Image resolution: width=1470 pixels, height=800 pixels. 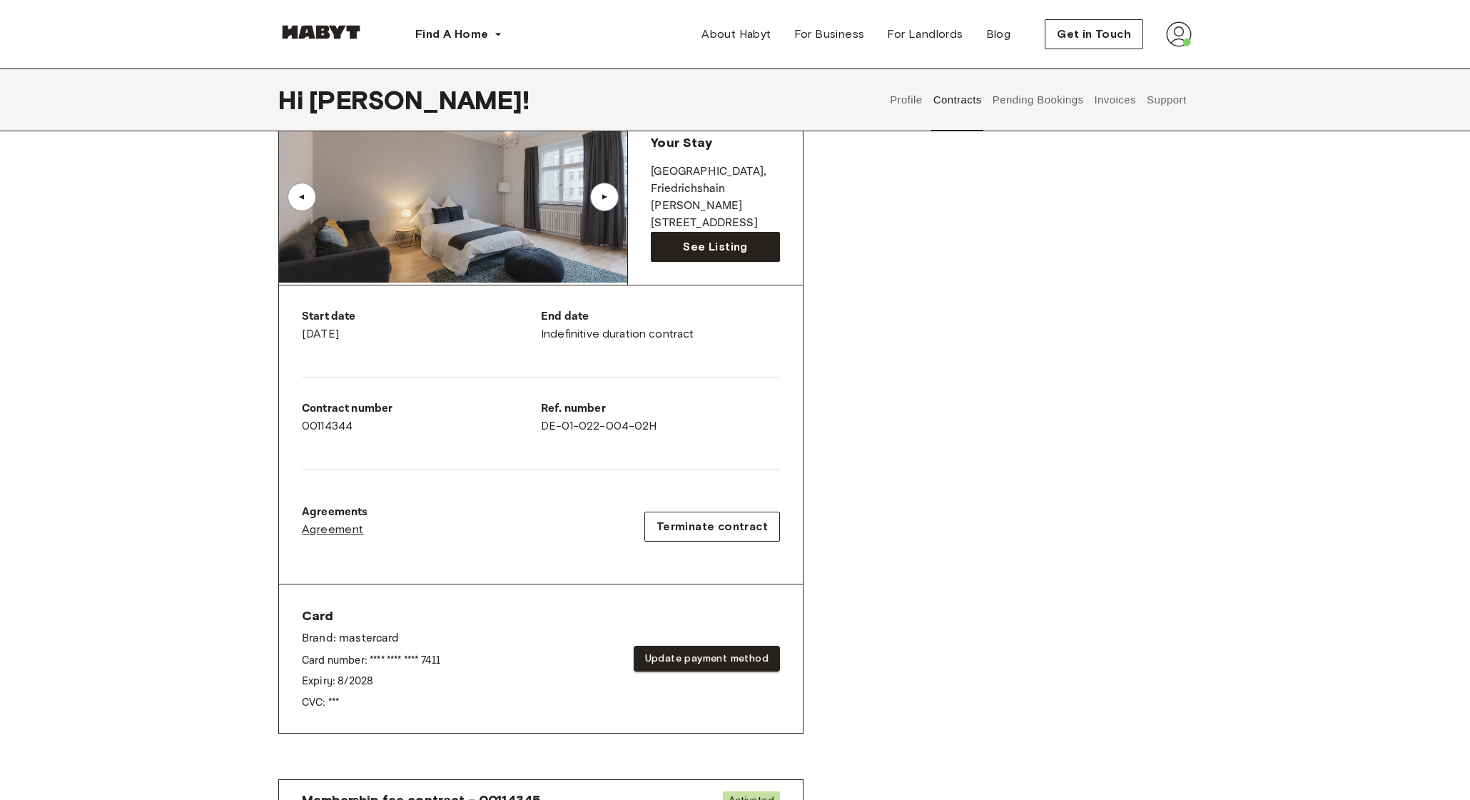 What do you see at coordinates (321, 32) in the screenshot?
I see `img: Habyt` at bounding box center [321, 32].